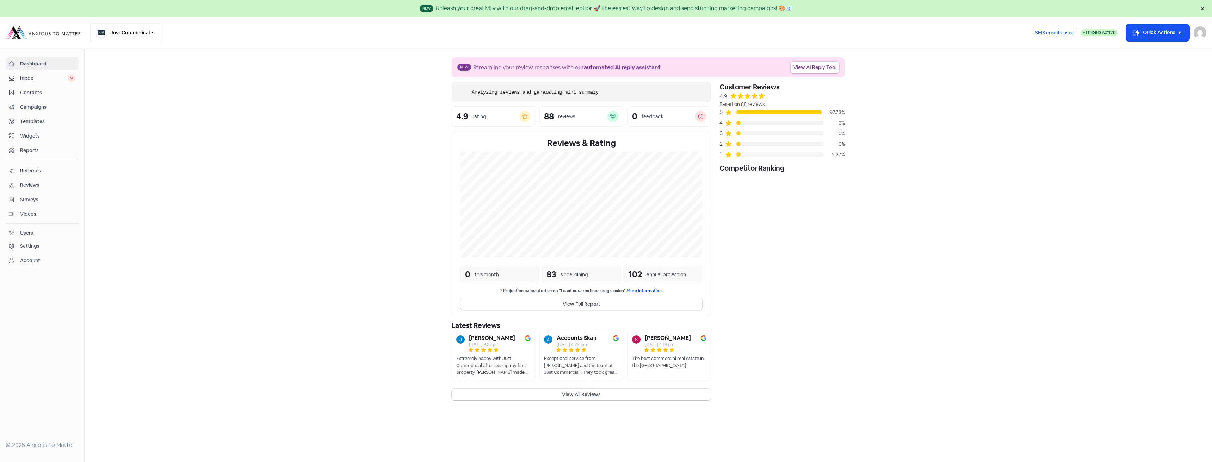  Describe the element at coordinates (581, 143) in the screenshot. I see `div: Reviews & Rating` at that location.